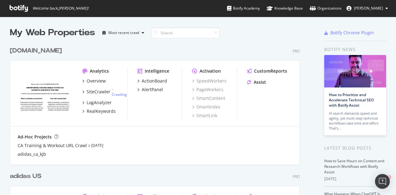  What do you see at coordinates (209, 81) in the screenshot?
I see `div: SpeedWorkers` at bounding box center [209, 81].